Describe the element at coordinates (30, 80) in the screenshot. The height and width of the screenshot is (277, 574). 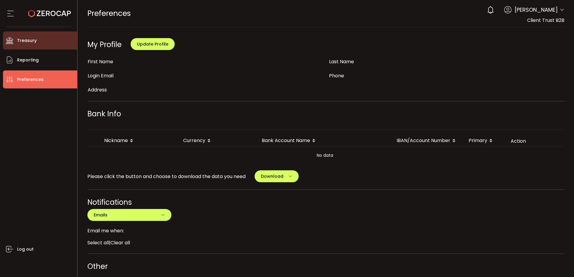
I see `span: Preferences` at that location.